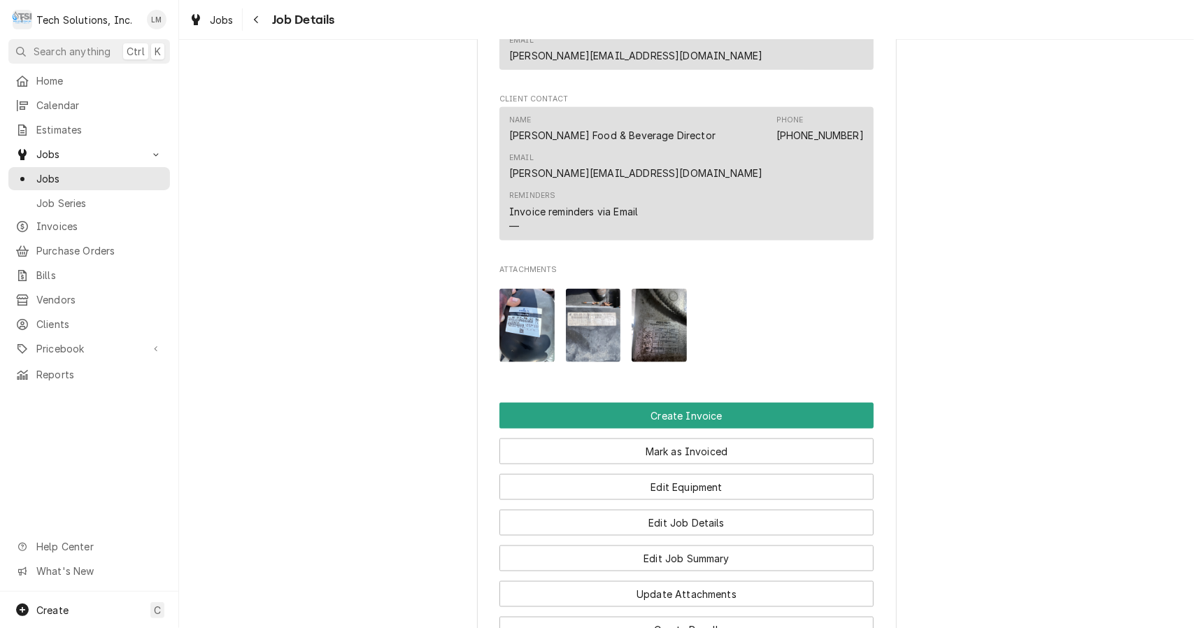  I want to click on span: Create, so click(52, 610).